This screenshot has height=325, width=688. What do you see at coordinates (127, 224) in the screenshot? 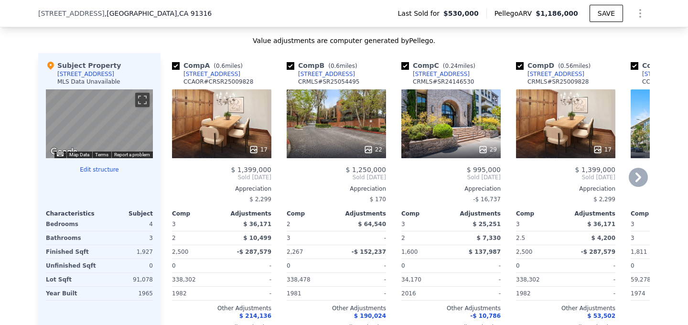
I see `div: 4` at bounding box center [127, 224].